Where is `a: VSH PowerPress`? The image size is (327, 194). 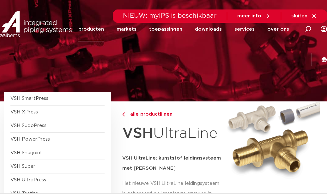 a: VSH PowerPress is located at coordinates (30, 139).